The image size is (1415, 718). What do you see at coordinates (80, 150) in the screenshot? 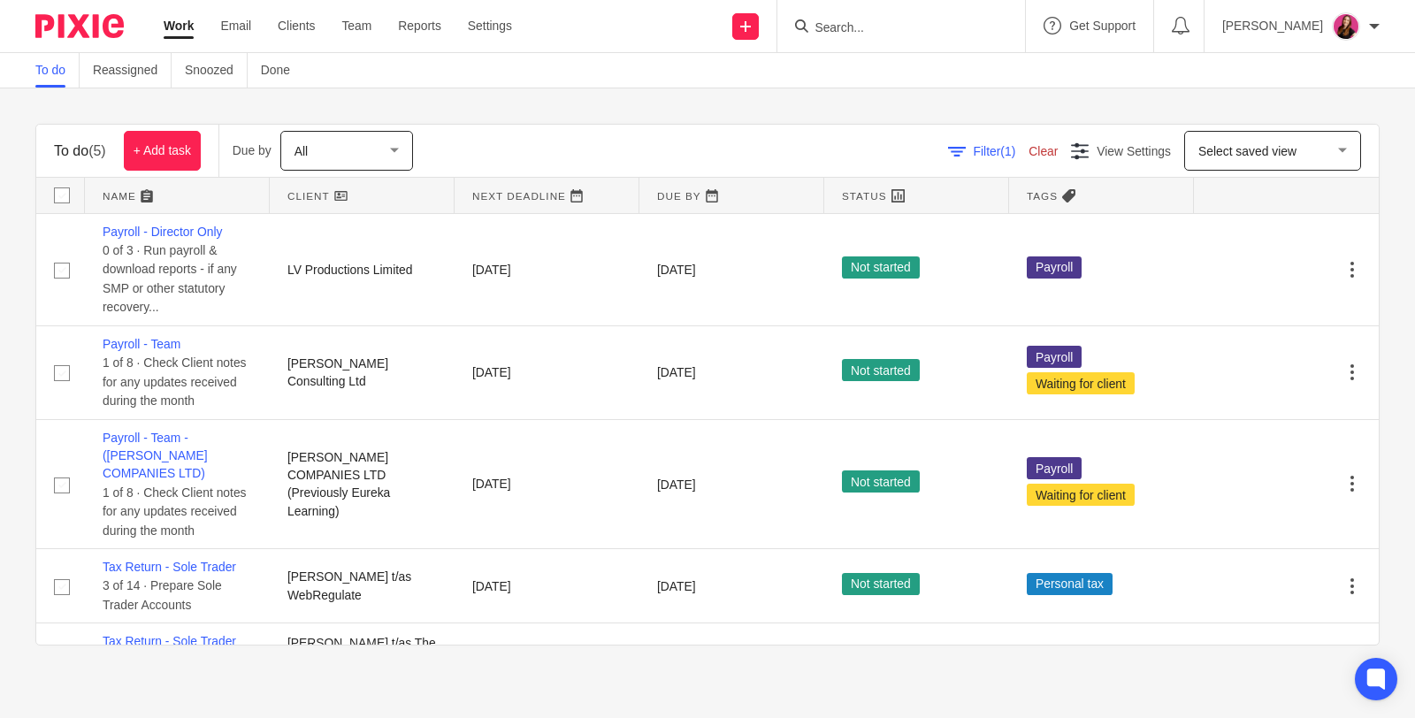
I see `h1: To do` at bounding box center [80, 150].